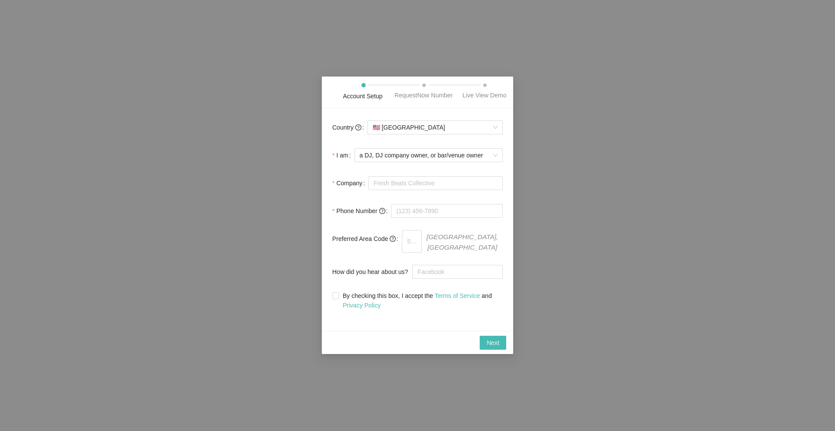 This screenshot has width=835, height=431. I want to click on label: I am, so click(343, 155).